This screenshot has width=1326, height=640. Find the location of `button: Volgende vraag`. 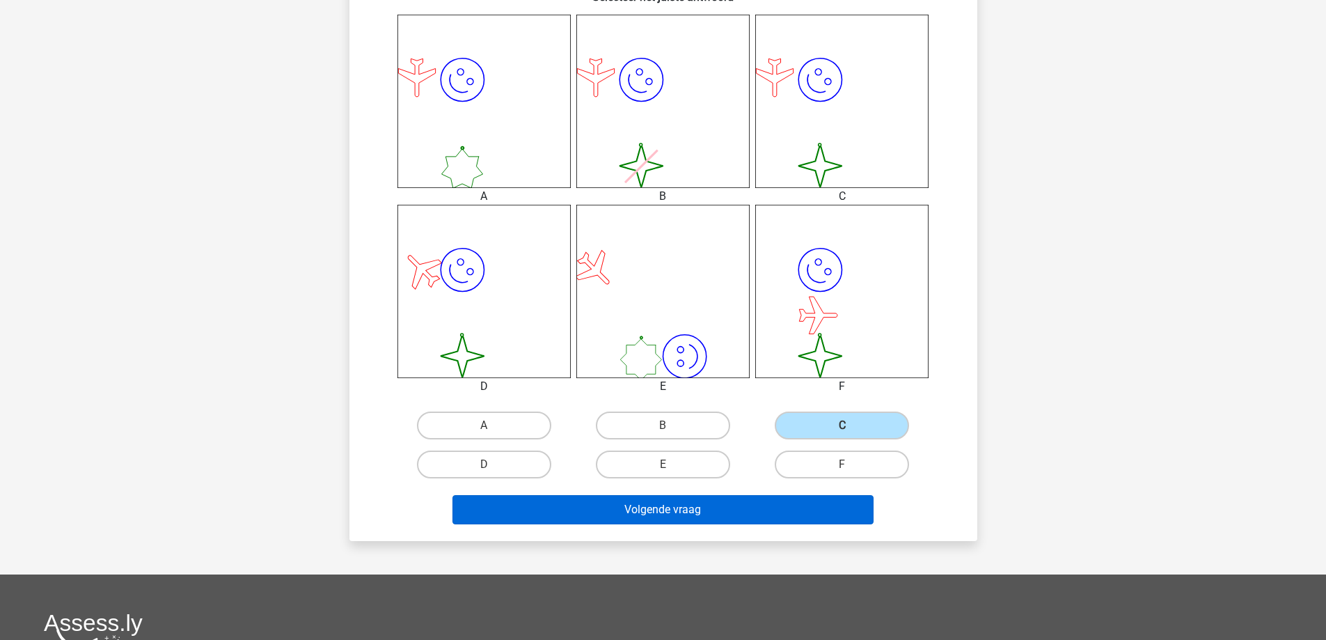

button: Volgende vraag is located at coordinates (663, 510).